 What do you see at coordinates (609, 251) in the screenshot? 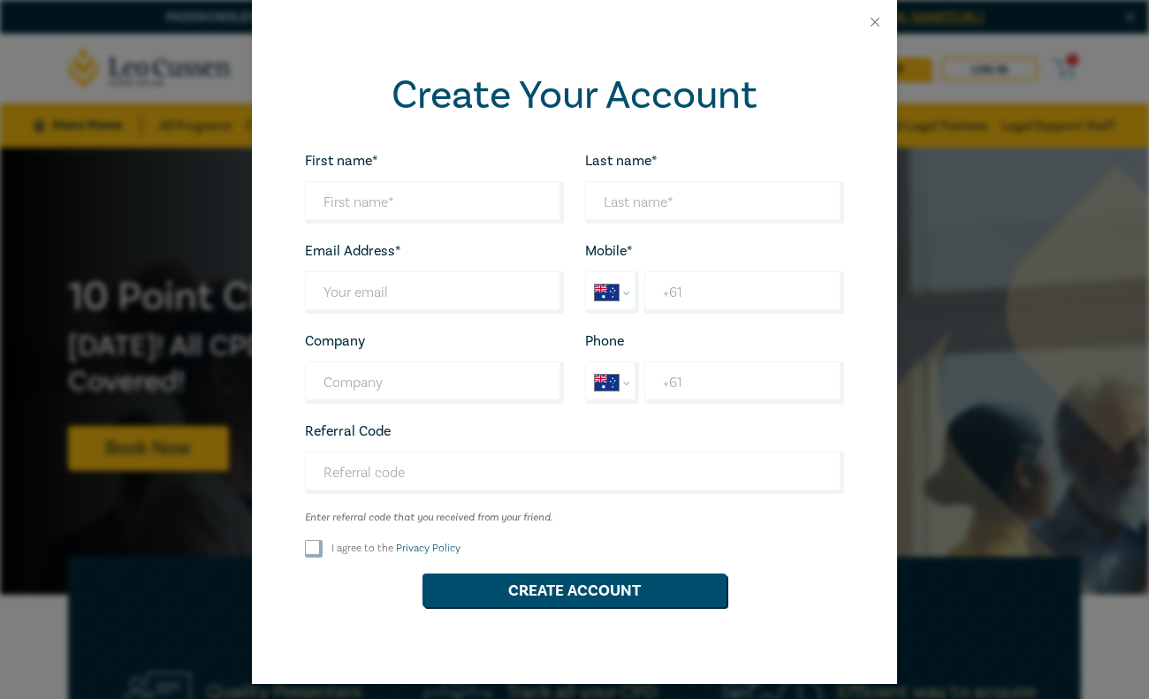
I see `label: Mobile*` at bounding box center [609, 251].